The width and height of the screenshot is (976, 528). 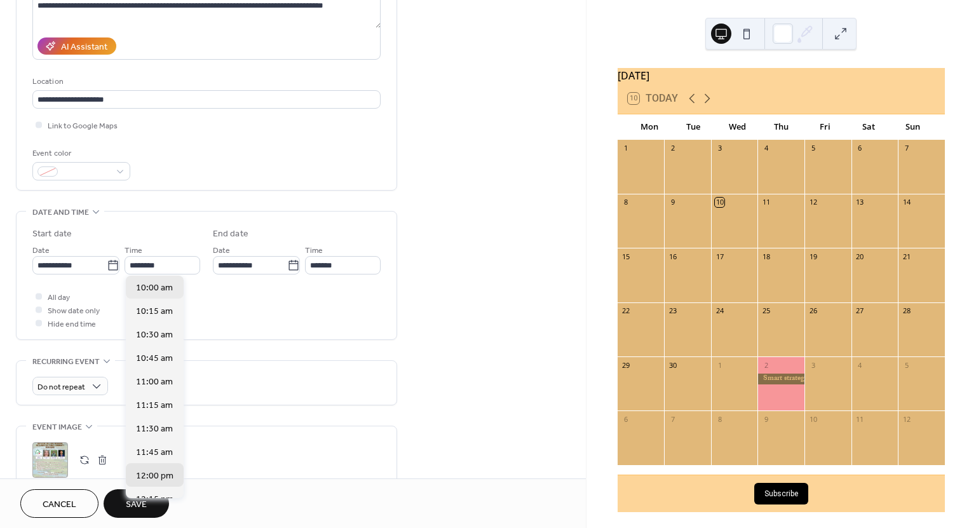 What do you see at coordinates (626, 311) in the screenshot?
I see `div: 22` at bounding box center [626, 311].